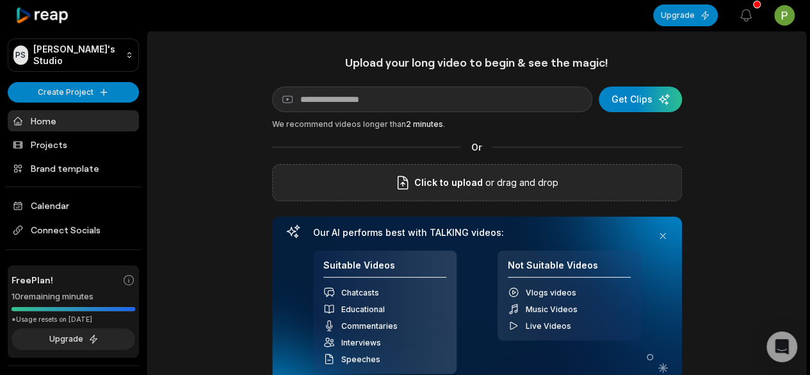 The height and width of the screenshot is (375, 810). I want to click on span: Connect Socials, so click(73, 230).